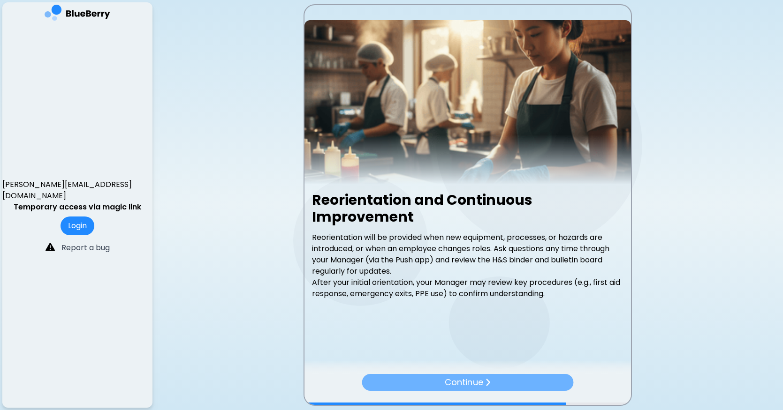  Describe the element at coordinates (77, 14) in the screenshot. I see `img: company logo` at that location.